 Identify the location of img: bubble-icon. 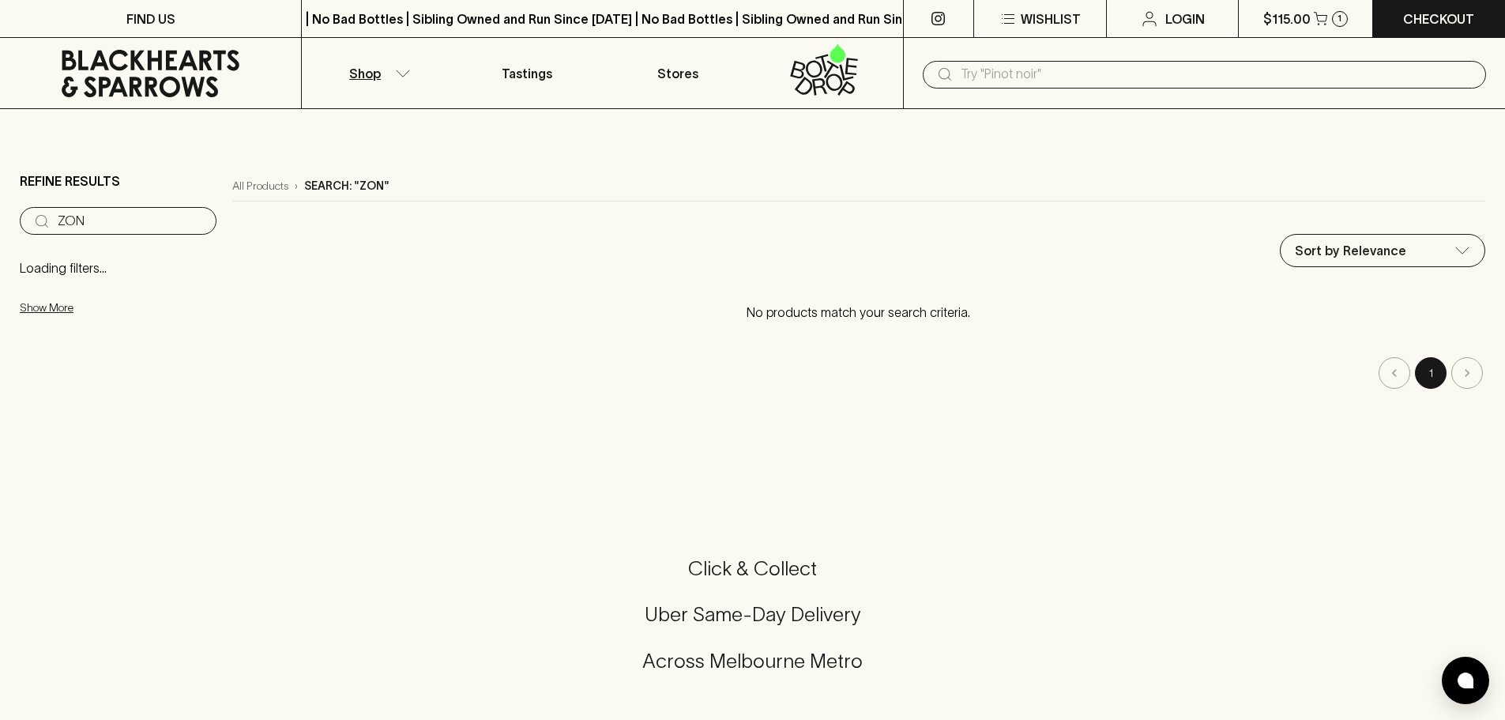
(1465, 680).